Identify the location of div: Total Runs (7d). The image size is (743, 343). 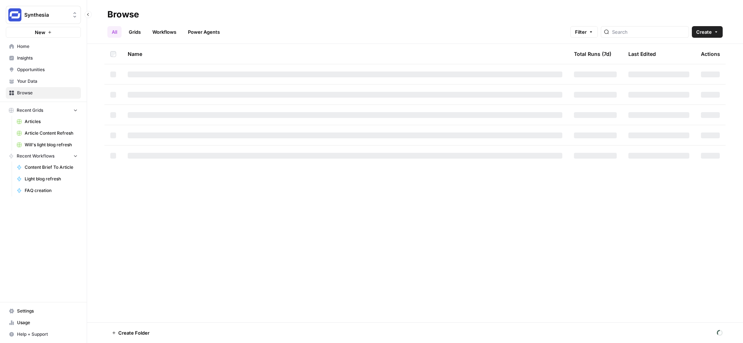
(593, 54).